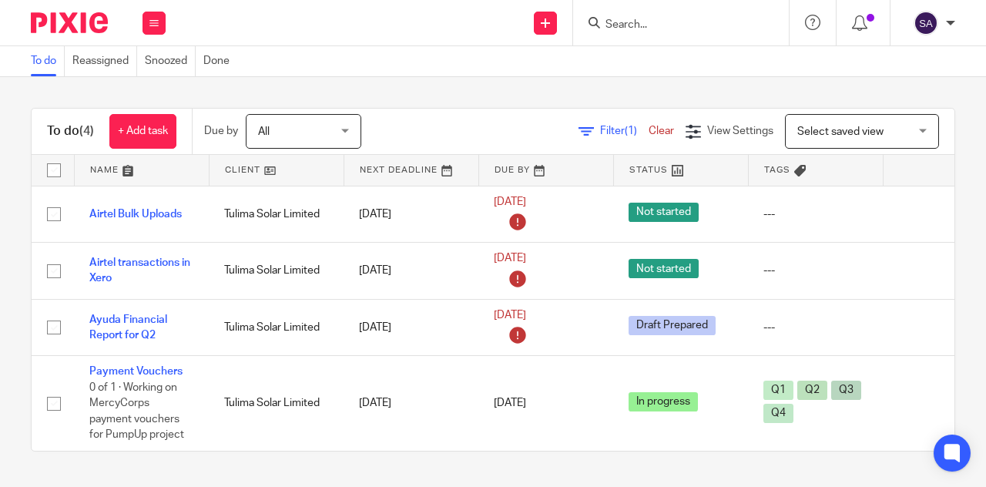 The width and height of the screenshot is (986, 487). Describe the element at coordinates (925, 23) in the screenshot. I see `img: svg%3E` at that location.